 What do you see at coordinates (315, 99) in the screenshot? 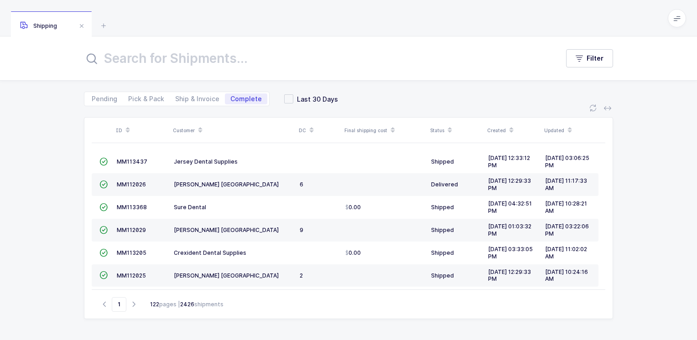
I see `span: Last 30 Days` at bounding box center [315, 99].